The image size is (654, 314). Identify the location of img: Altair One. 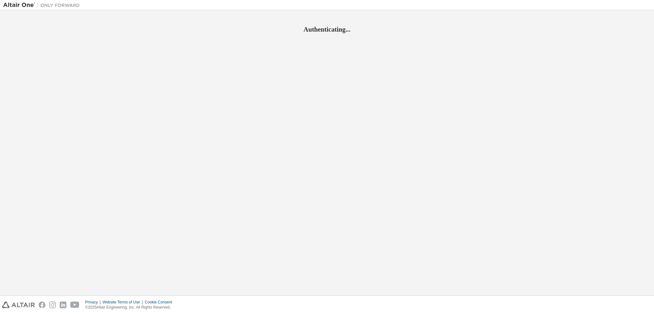
(43, 5).